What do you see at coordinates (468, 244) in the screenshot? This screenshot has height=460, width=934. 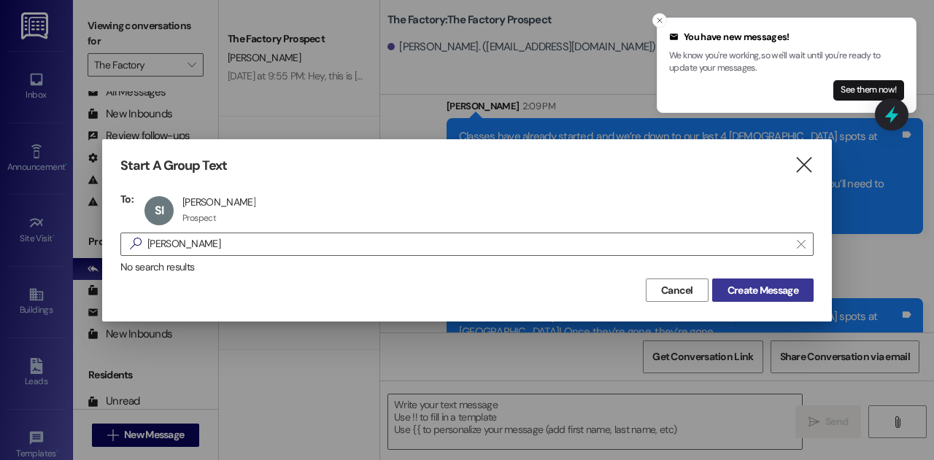 I see `input: Search for any contact or apartment` at bounding box center [468, 244].